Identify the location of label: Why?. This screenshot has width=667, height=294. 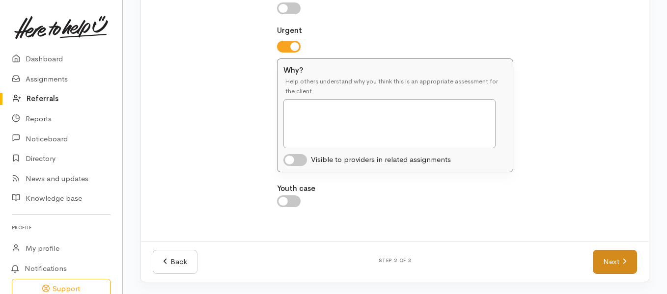
(293, 70).